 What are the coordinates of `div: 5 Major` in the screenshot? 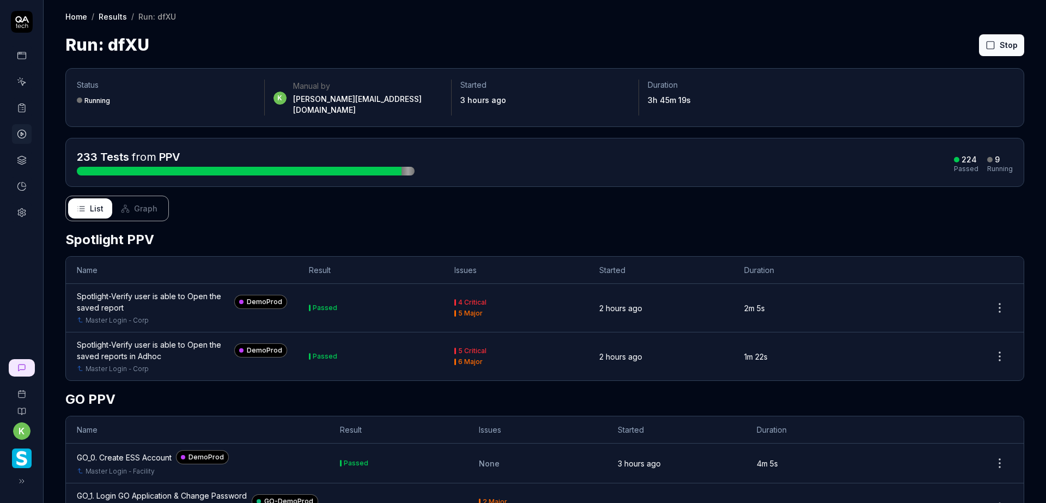 It's located at (470, 313).